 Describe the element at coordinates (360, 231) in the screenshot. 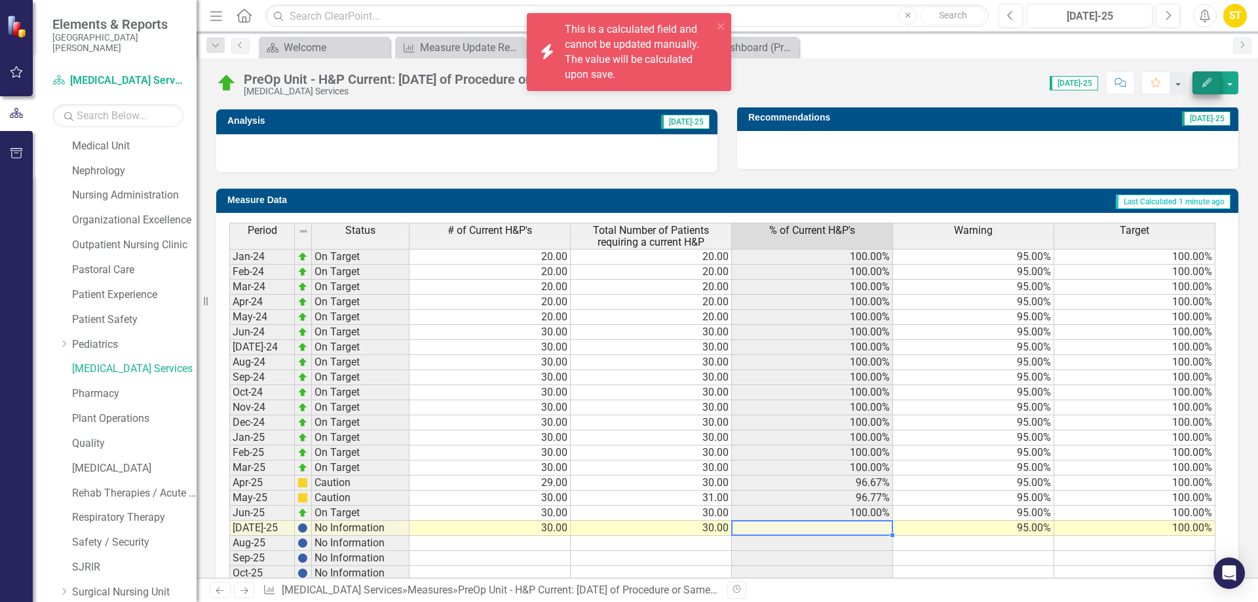

I see `span: Status` at that location.